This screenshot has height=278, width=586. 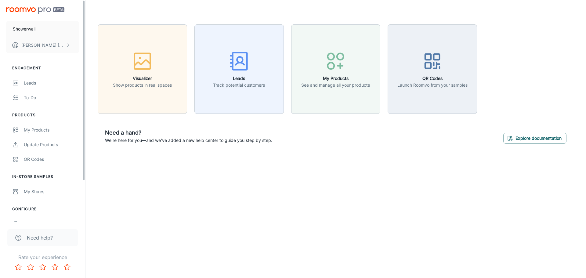 I want to click on a: QR CodesLaunch Roomvo from your samples, so click(x=432, y=69).